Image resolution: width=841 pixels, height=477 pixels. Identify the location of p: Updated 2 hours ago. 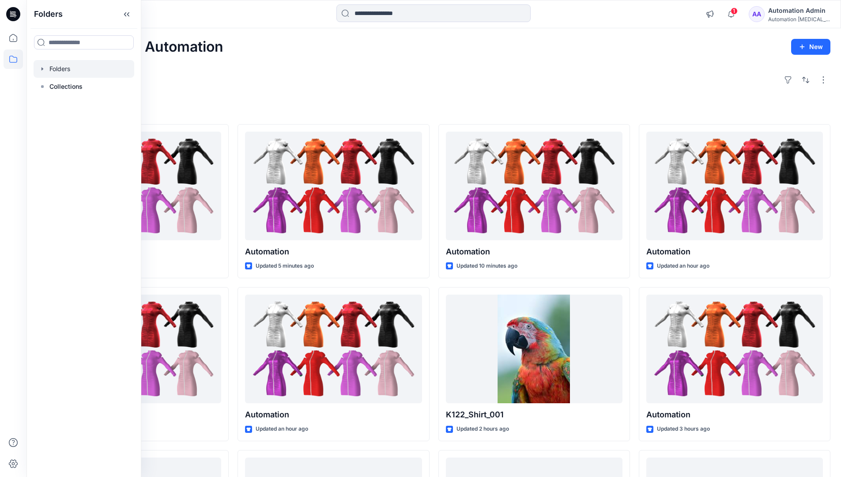
(482, 429).